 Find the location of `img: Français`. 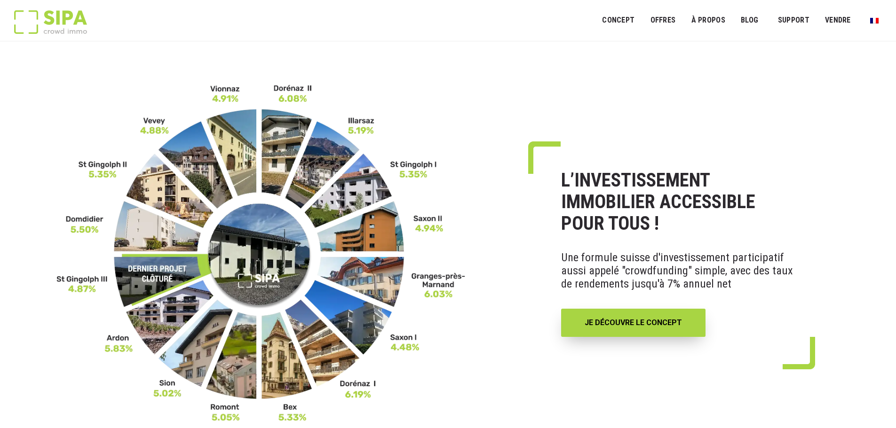

img: Français is located at coordinates (874, 21).